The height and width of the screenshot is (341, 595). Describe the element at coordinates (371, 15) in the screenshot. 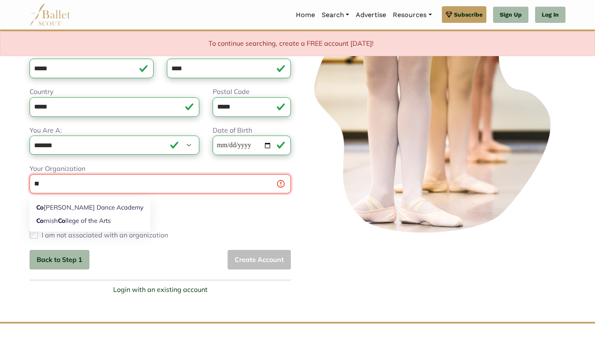

I see `a: Advertise` at that location.